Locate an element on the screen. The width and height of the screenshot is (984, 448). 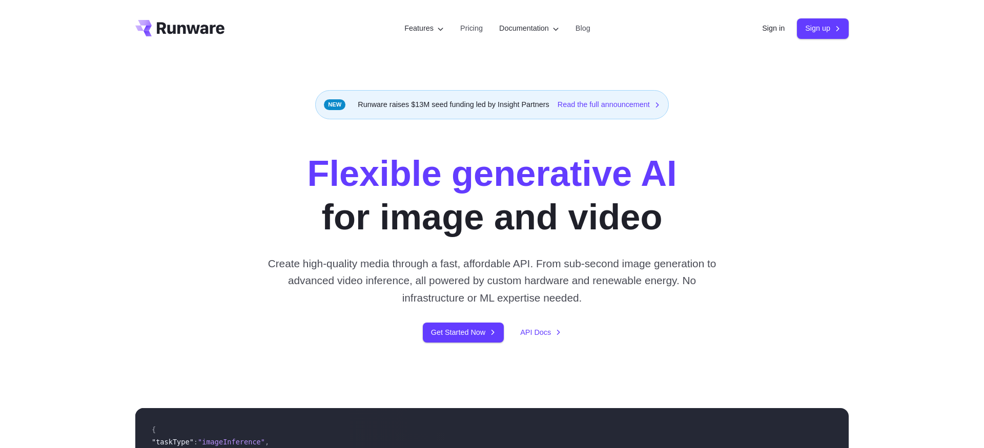
a: API Docs is located at coordinates (540, 332).